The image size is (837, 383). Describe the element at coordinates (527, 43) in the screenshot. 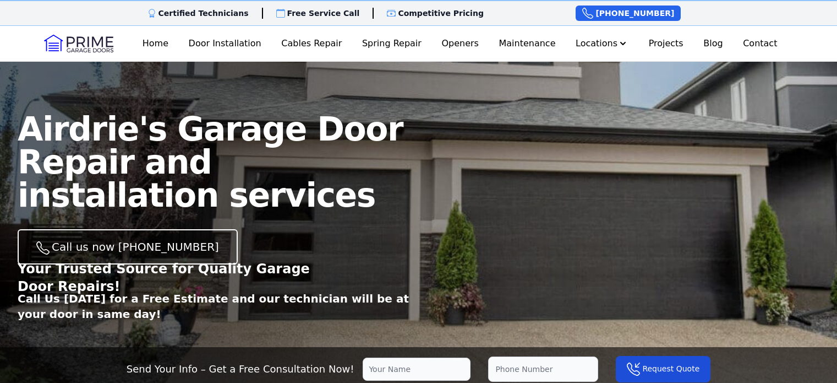

I see `a: Maintenance` at that location.